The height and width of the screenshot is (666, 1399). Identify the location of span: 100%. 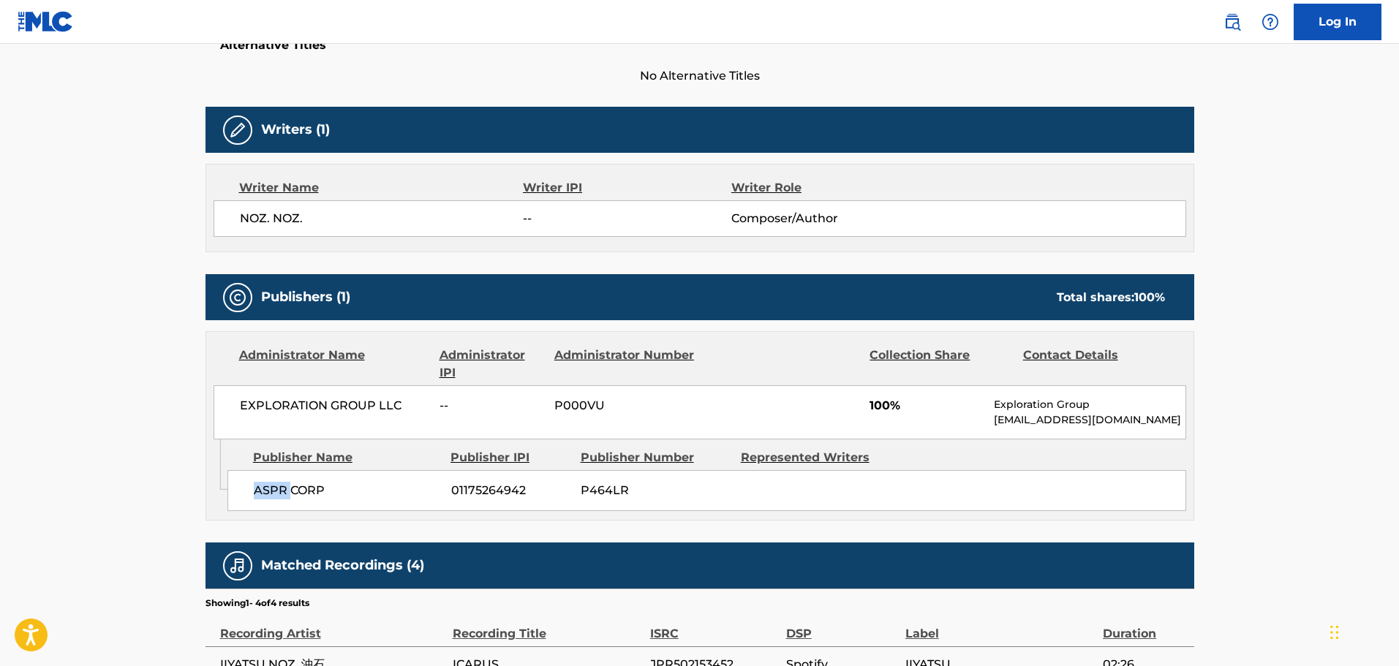
(926, 406).